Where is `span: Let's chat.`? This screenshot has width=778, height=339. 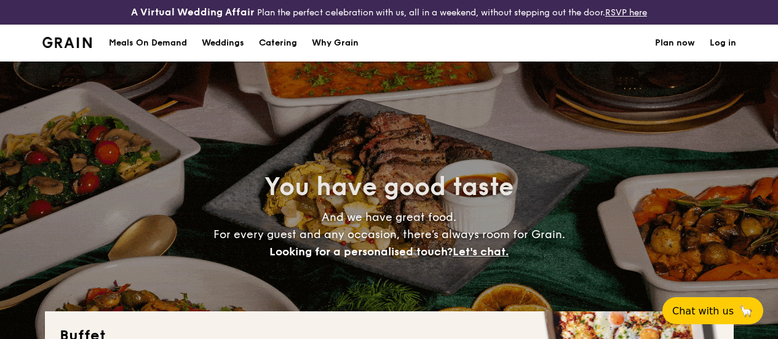 span: Let's chat. is located at coordinates (480, 251).